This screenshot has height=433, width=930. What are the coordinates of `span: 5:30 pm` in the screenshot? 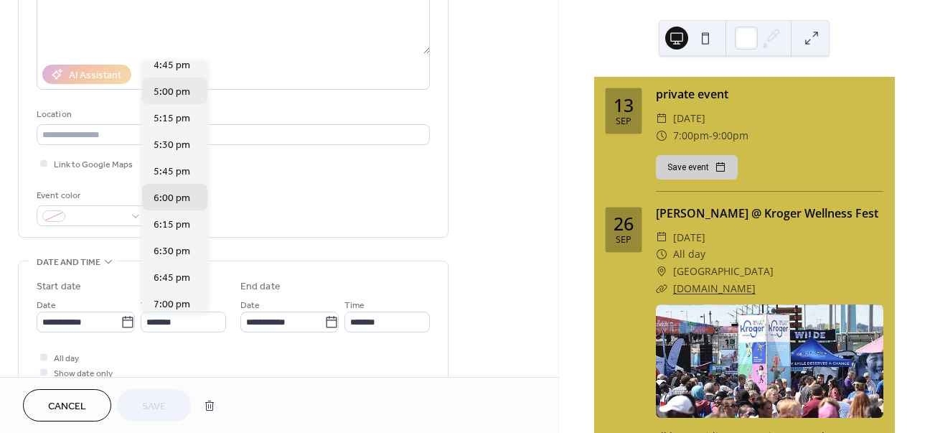 It's located at (172, 145).